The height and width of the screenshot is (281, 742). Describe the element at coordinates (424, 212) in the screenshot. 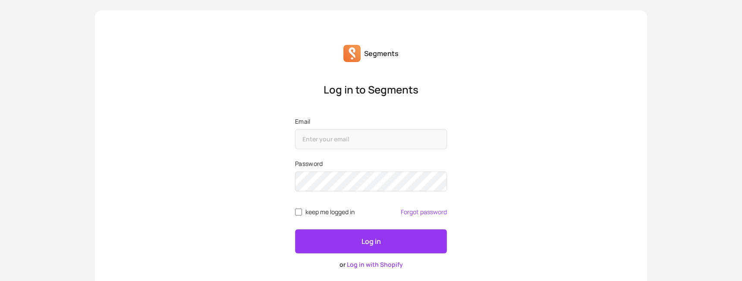

I see `a: Forgot password` at that location.